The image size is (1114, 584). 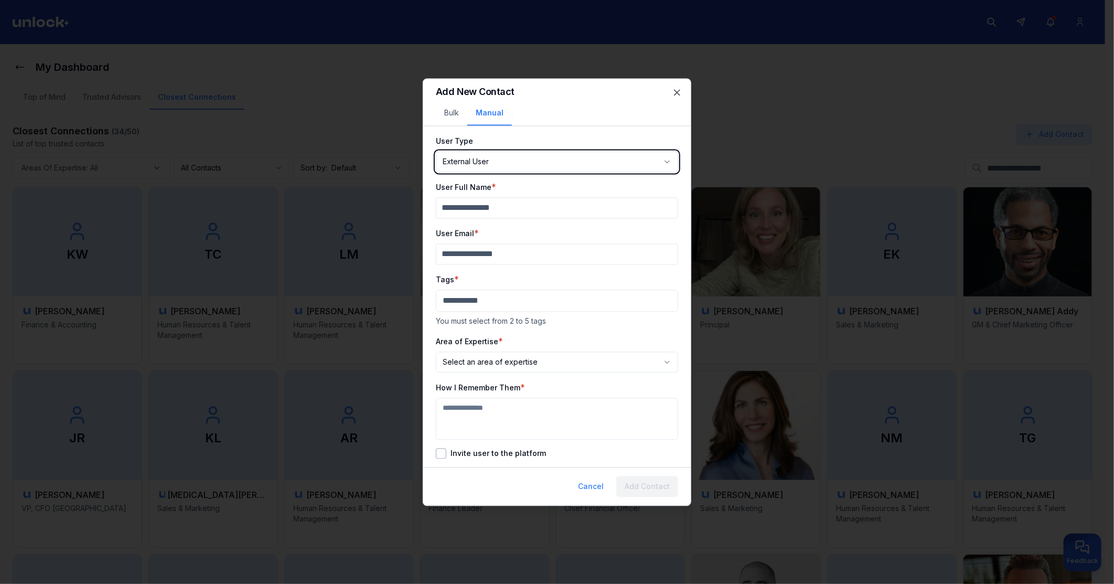 What do you see at coordinates (498, 453) in the screenshot?
I see `label: Invite user to the platform` at bounding box center [498, 453].